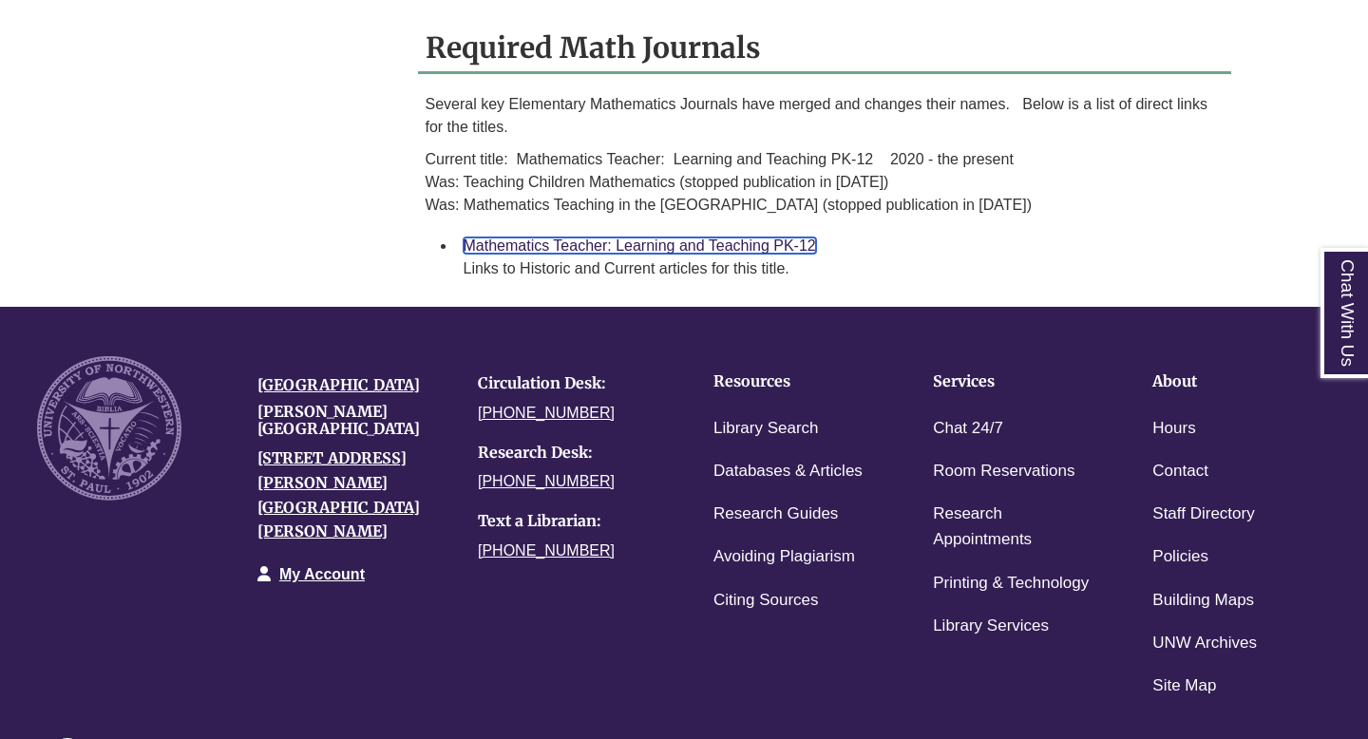  What do you see at coordinates (825, 182) in the screenshot?
I see `p: Current title: Mathematics Teacher: Learning and Teaching PK-12 2020 - the present Was: Teaching ...` at bounding box center [825, 182].